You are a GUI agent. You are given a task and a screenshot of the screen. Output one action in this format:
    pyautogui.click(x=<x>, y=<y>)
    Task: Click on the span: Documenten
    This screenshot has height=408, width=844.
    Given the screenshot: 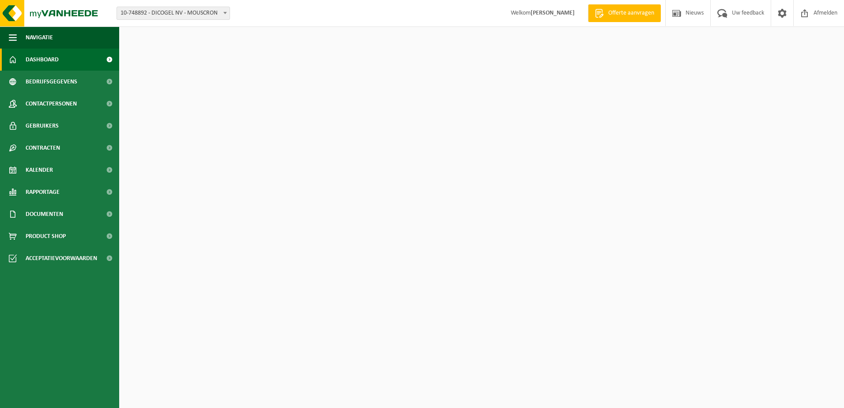 What is the action you would take?
    pyautogui.click(x=44, y=214)
    